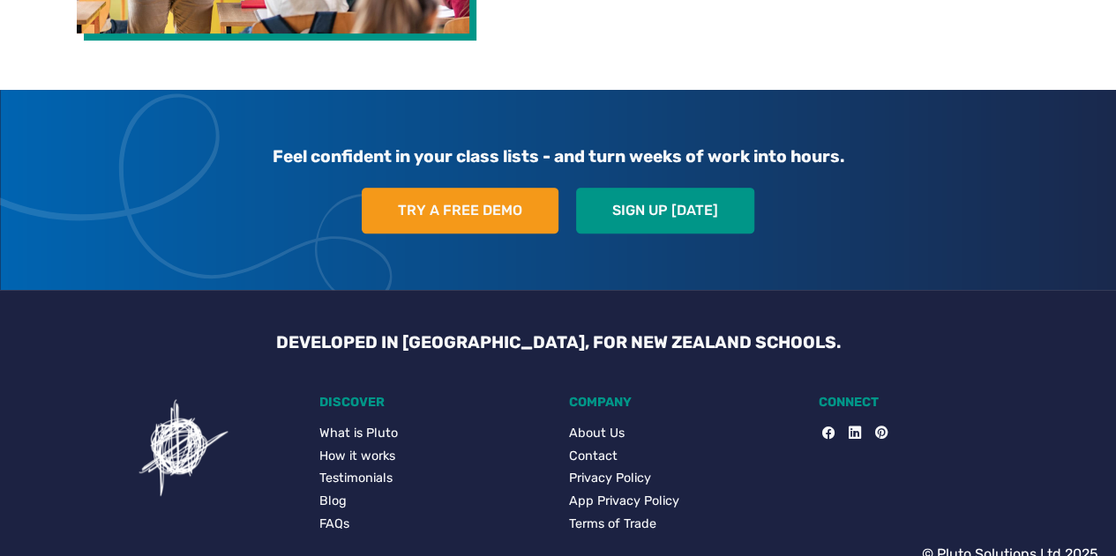  What do you see at coordinates (683, 434) in the screenshot?
I see `a: About Us` at bounding box center [683, 434].